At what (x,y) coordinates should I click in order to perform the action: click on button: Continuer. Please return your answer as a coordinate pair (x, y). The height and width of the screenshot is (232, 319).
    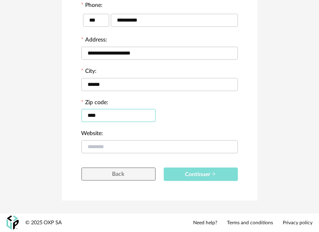
    Looking at the image, I should click on (201, 175).